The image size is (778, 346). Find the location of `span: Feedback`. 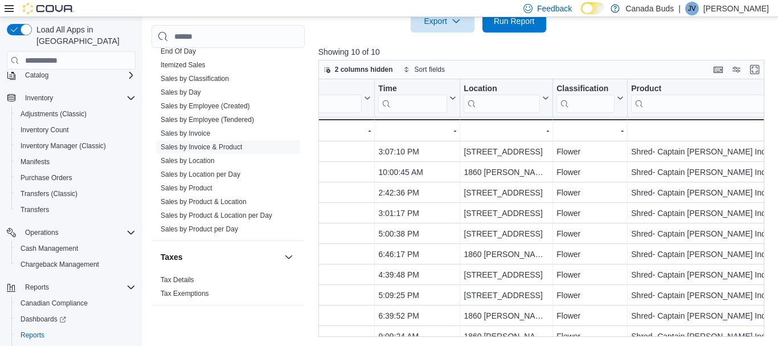

span: Feedback is located at coordinates (554, 9).